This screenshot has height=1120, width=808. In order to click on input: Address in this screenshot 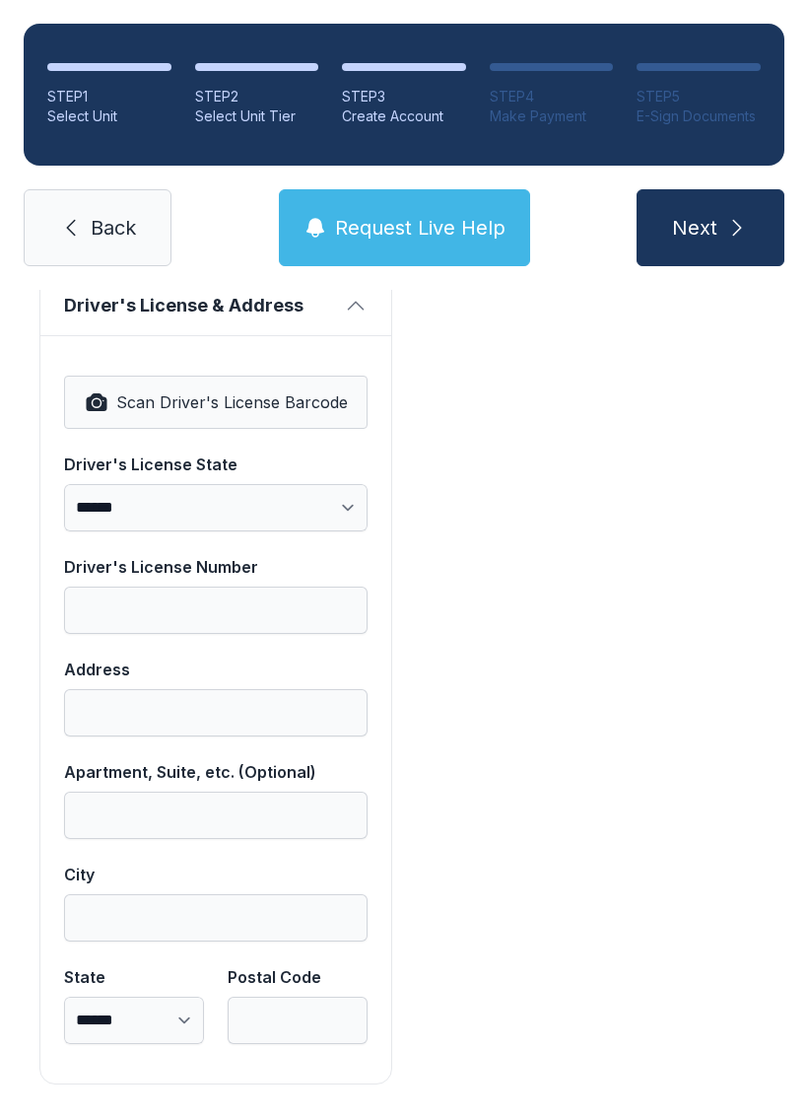, I will do `click(216, 713)`.